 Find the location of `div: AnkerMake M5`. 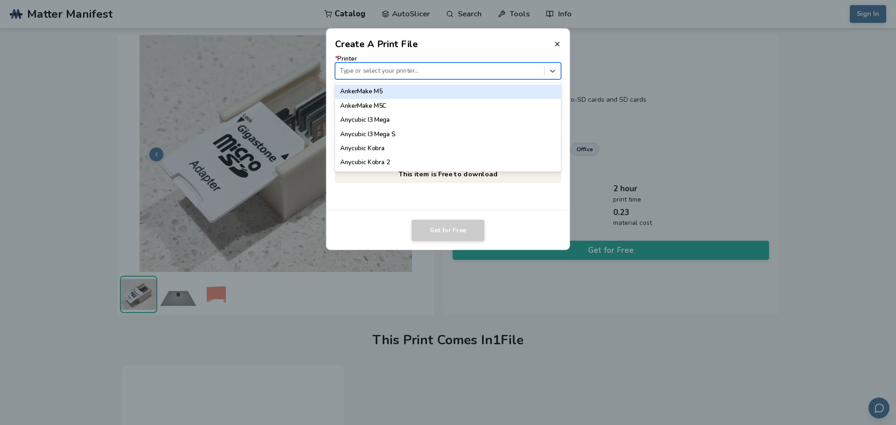

div: AnkerMake M5 is located at coordinates (448, 91).